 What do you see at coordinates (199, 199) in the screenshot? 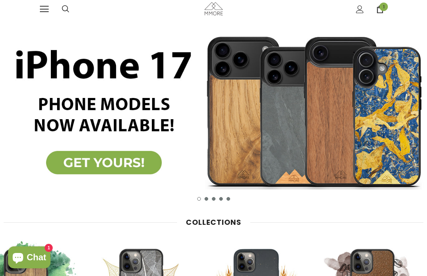
I see `button: 1` at bounding box center [199, 199].